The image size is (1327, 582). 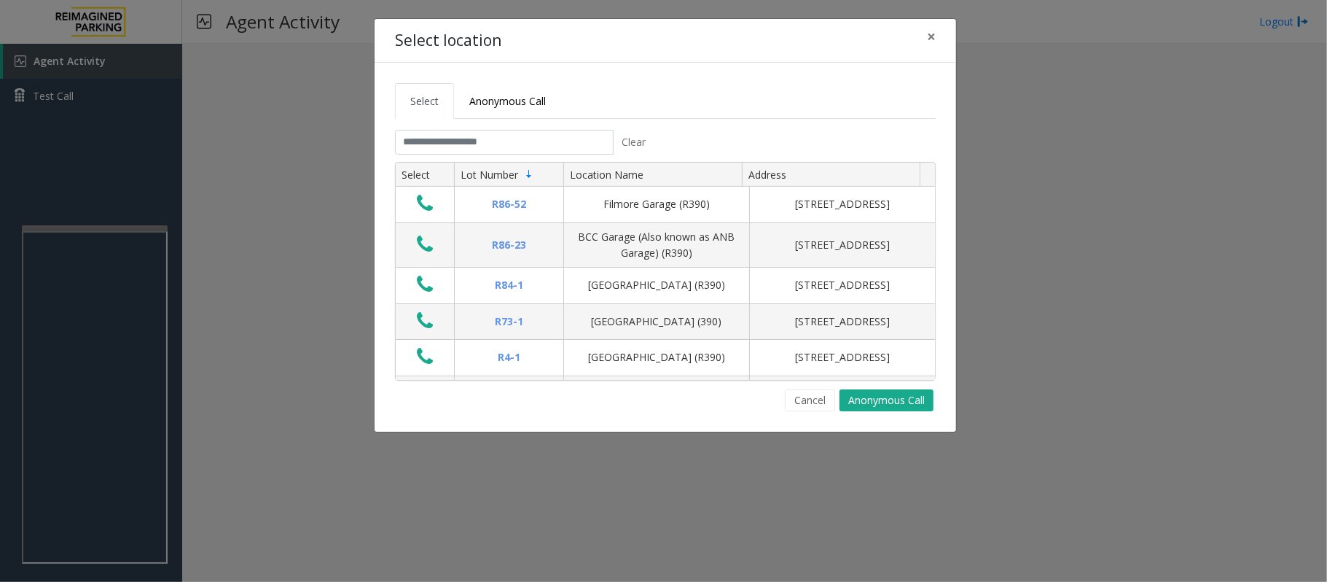 I want to click on div: R73-1, so click(x=509, y=321).